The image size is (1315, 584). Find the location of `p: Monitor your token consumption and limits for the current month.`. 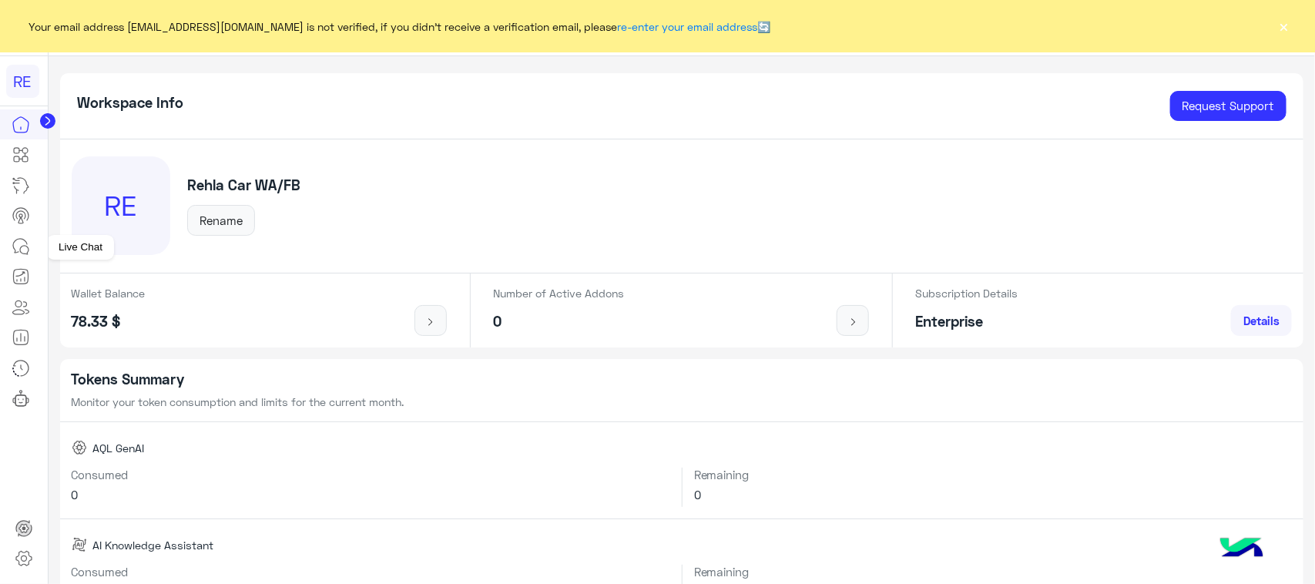

p: Monitor your token consumption and limits for the current month. is located at coordinates (682, 401).